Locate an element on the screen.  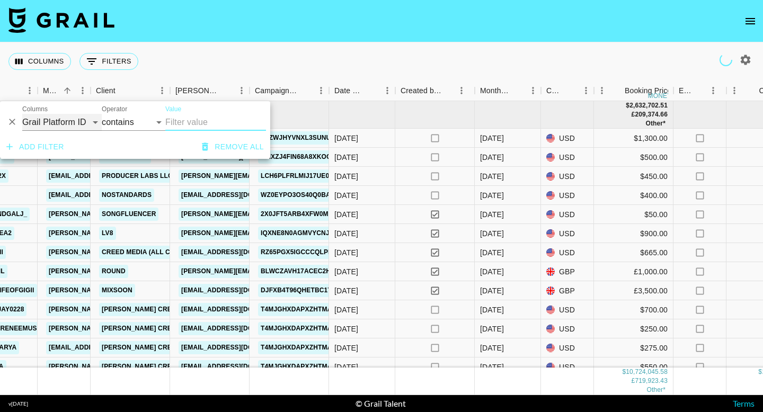
div: Client is located at coordinates (105, 91).